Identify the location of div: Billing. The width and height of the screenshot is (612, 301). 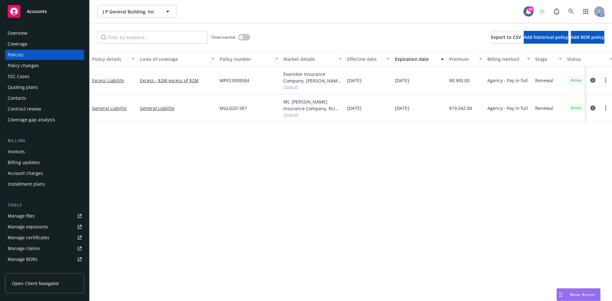
(45, 141).